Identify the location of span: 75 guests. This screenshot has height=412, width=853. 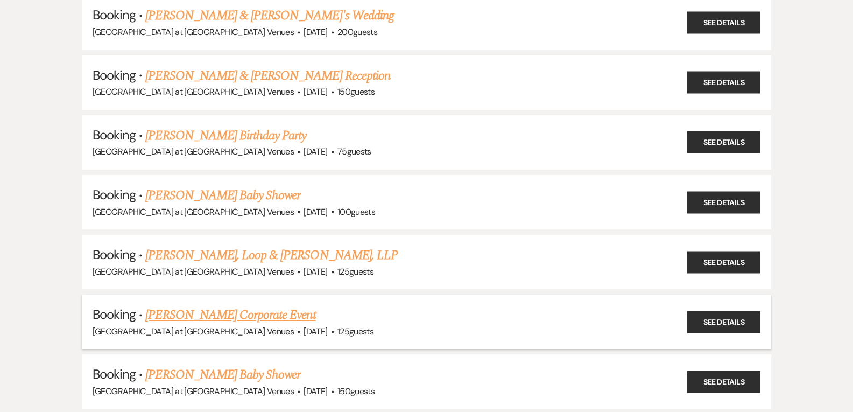
(354, 151).